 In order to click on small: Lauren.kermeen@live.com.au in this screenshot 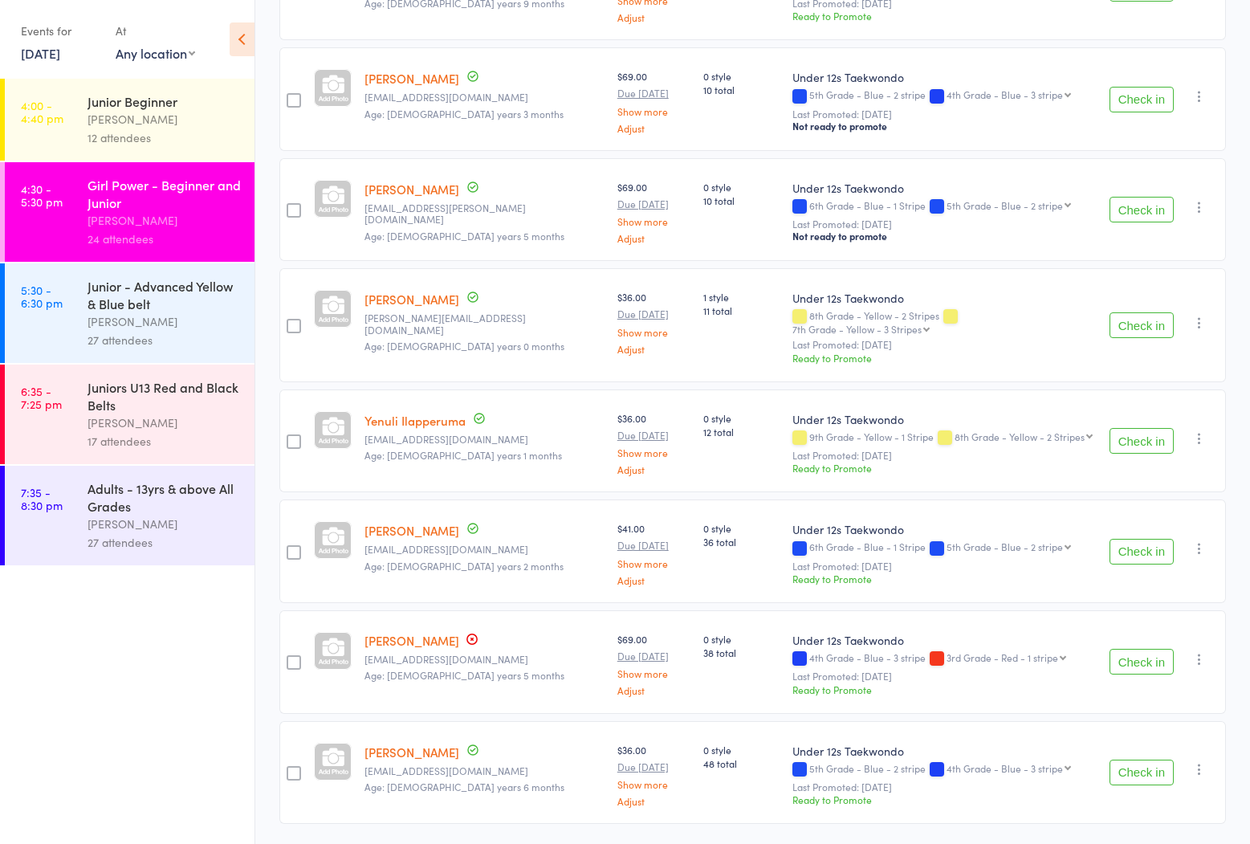, I will do `click(484, 214)`.